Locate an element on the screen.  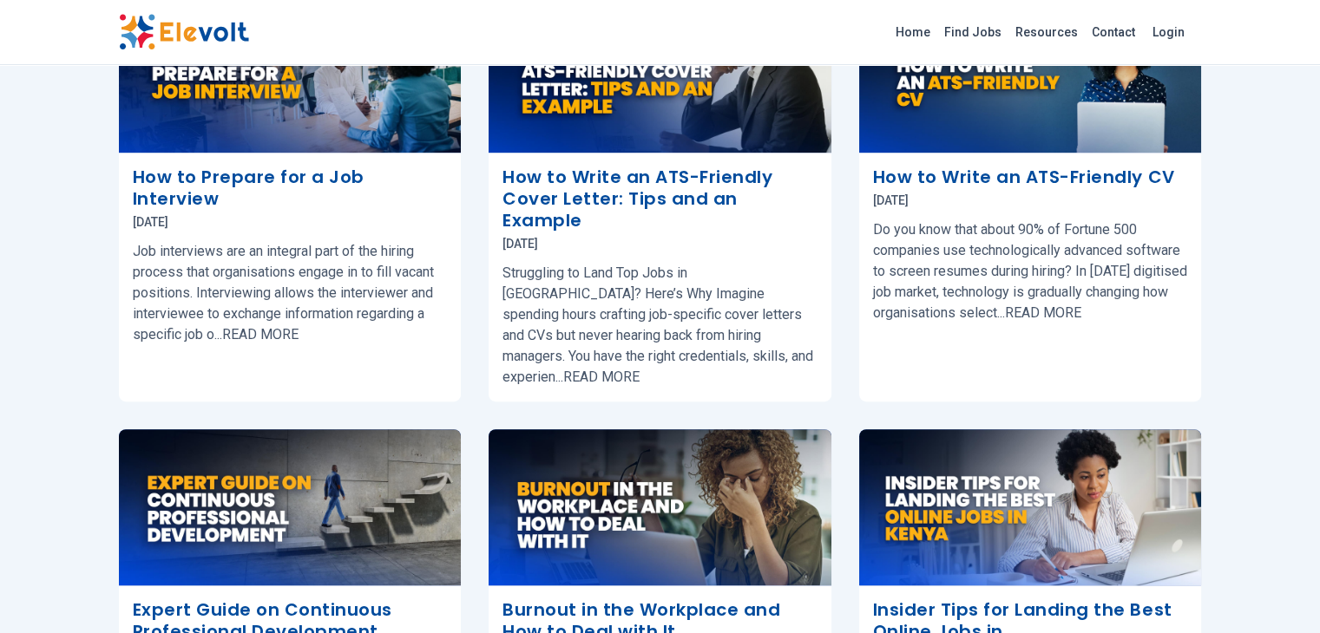
h3: How to Prepare for a Job Interview is located at coordinates (290, 188).